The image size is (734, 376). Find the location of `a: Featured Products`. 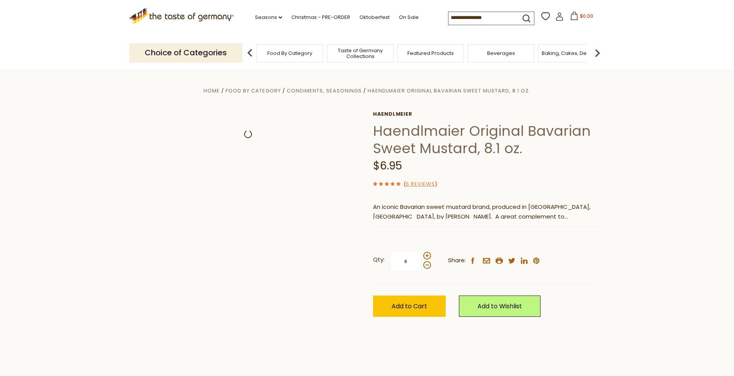

a: Featured Products is located at coordinates (430, 53).